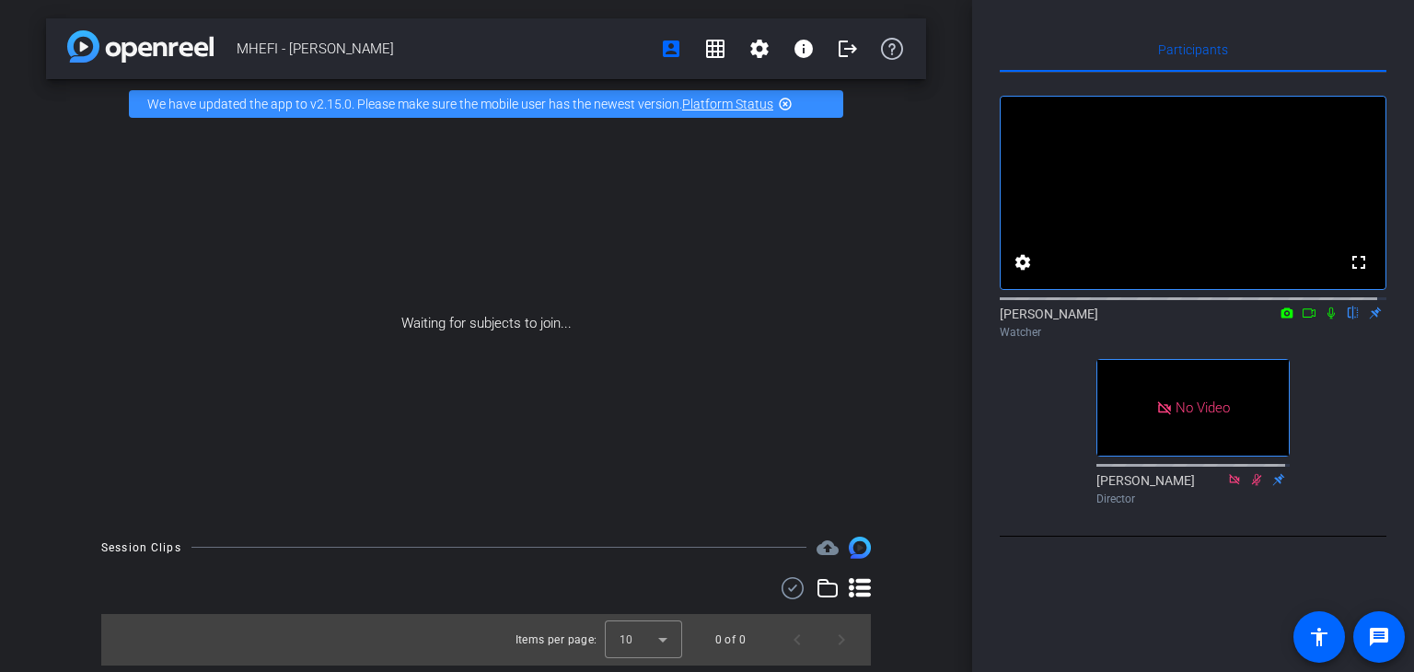  What do you see at coordinates (727, 104) in the screenshot?
I see `a: Platform Status` at bounding box center [727, 104].